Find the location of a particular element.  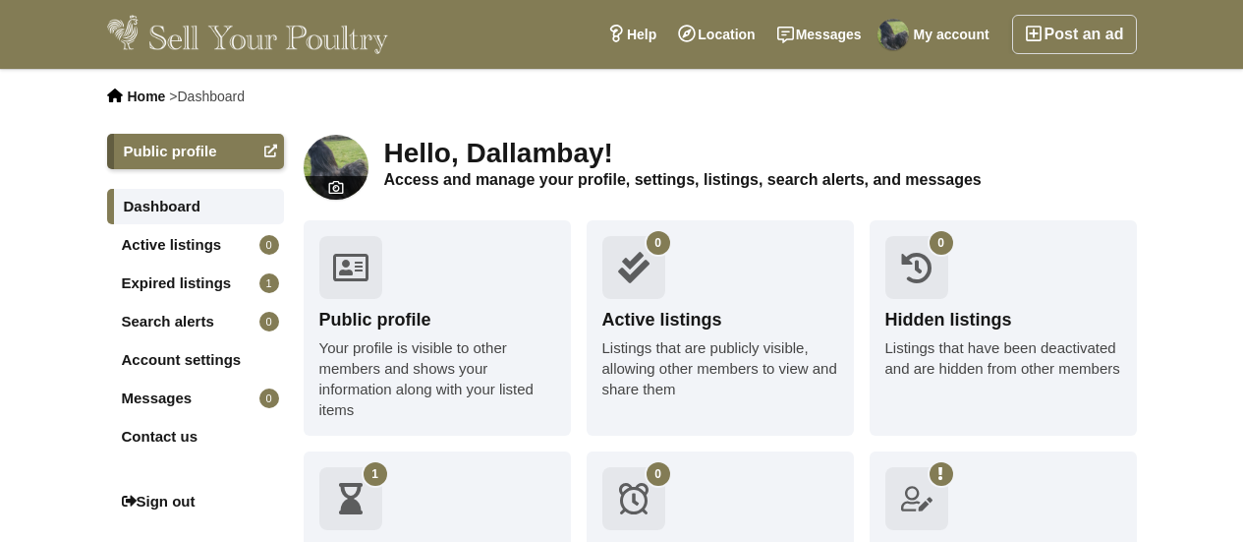

div: Public profile is located at coordinates (437, 319).